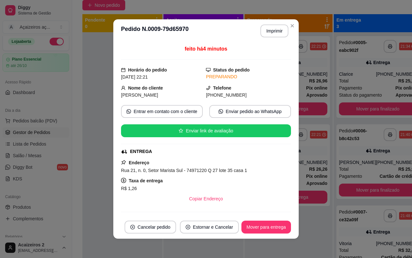 The height and width of the screenshot is (258, 412). What do you see at coordinates (250, 111) in the screenshot?
I see `button: whats-appEnviar pedido ao WhatsApp` at bounding box center [250, 111].